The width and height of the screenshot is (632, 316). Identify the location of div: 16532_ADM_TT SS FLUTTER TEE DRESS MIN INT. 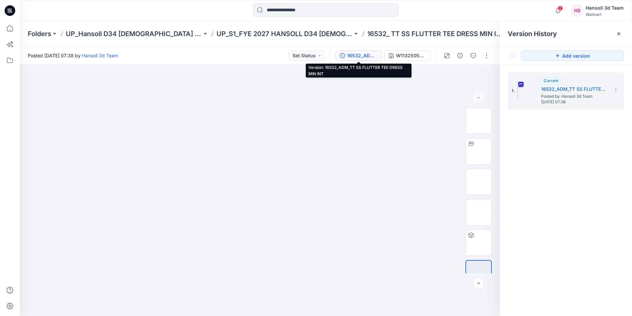
(362, 56).